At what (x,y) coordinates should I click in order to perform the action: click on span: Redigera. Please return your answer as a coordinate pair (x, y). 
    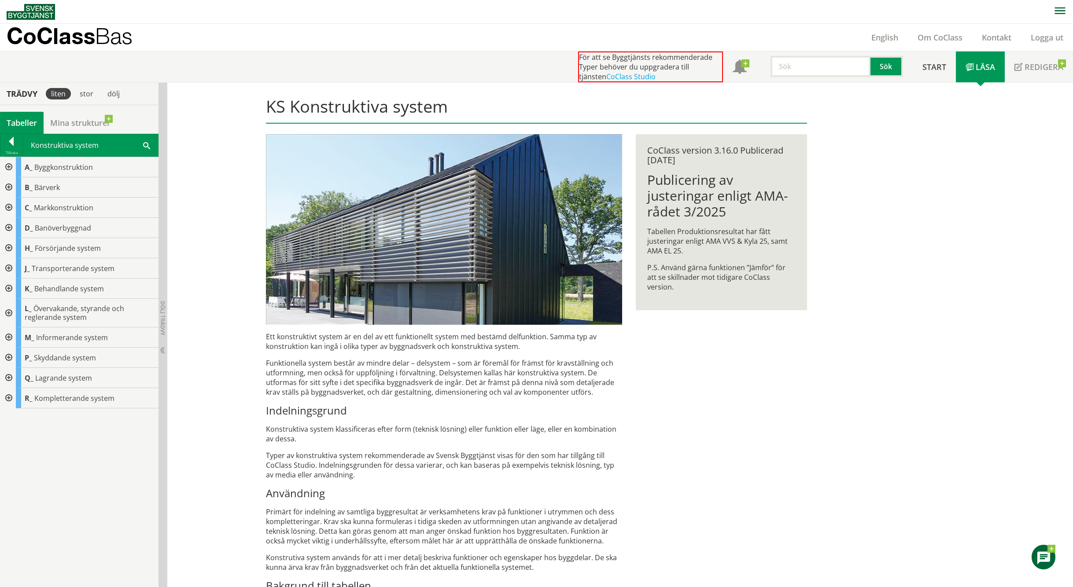
    Looking at the image, I should click on (1044, 67).